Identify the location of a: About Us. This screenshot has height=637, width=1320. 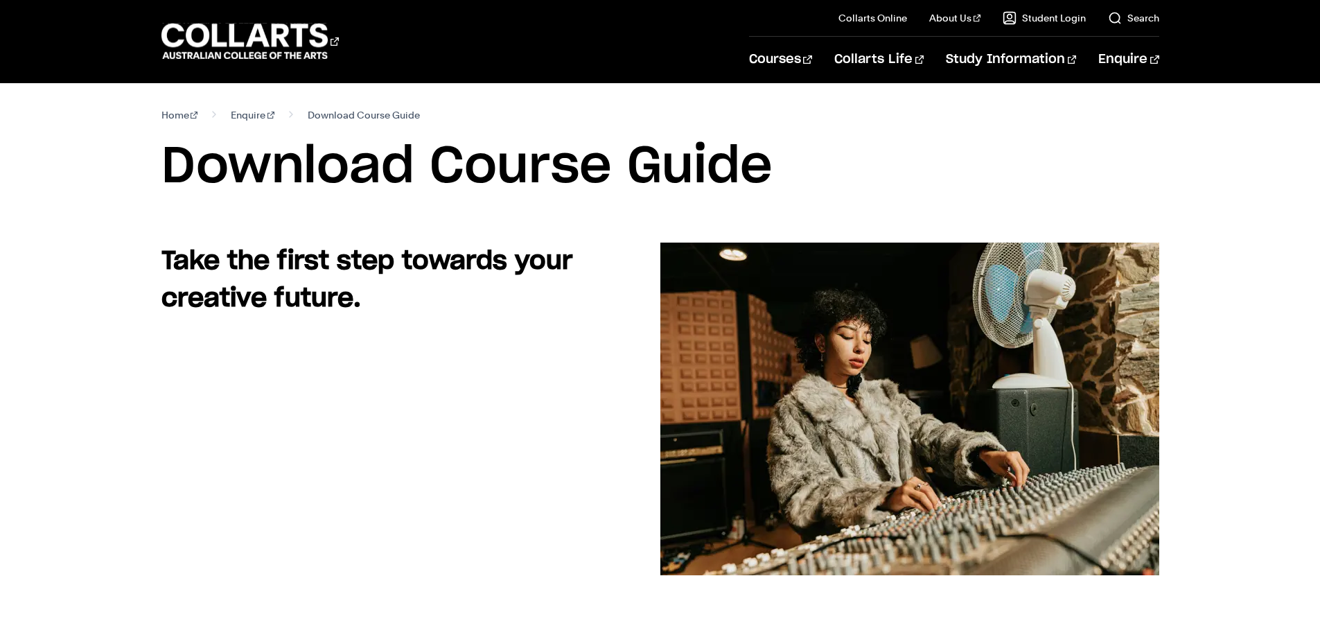
(955, 18).